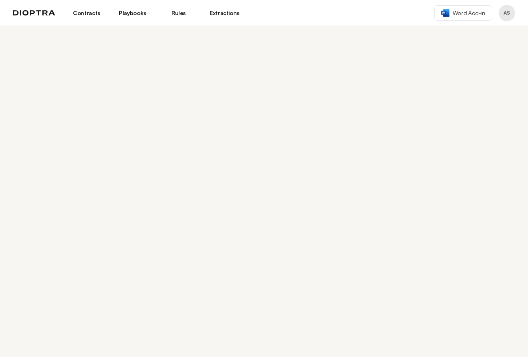 Image resolution: width=528 pixels, height=357 pixels. I want to click on button: Profile menu, so click(506, 13).